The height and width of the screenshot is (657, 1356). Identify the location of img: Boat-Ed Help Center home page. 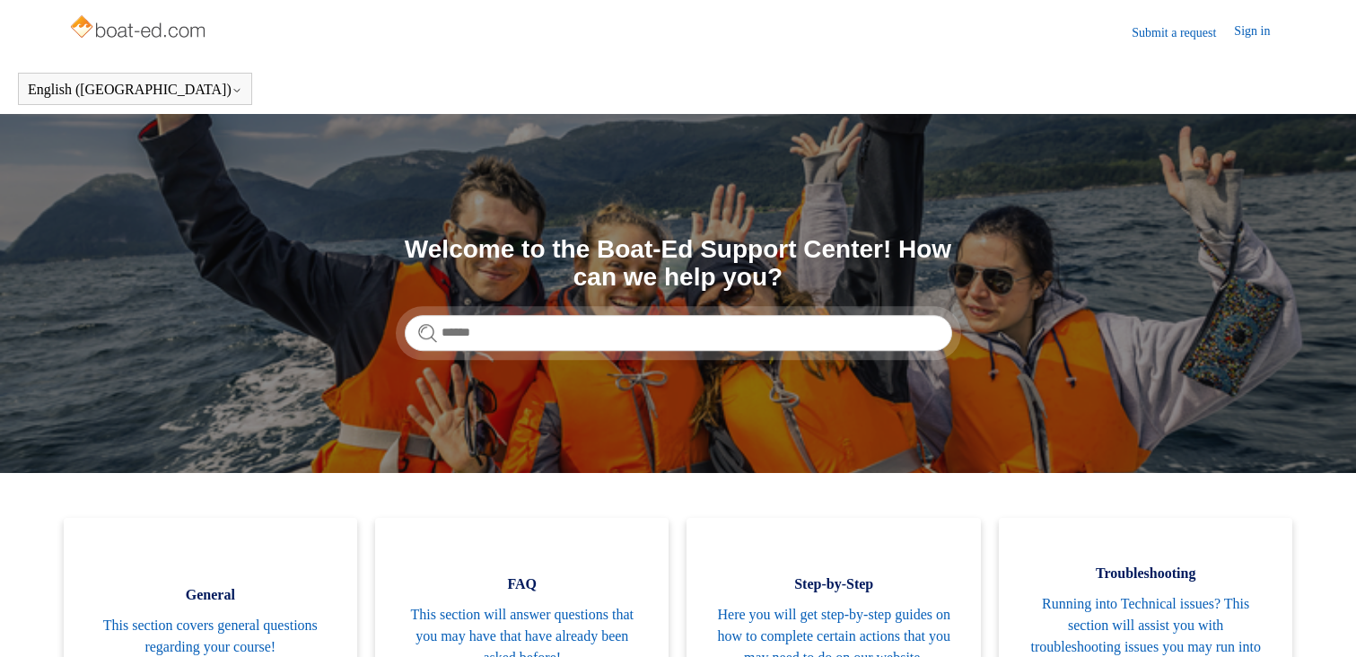
(139, 29).